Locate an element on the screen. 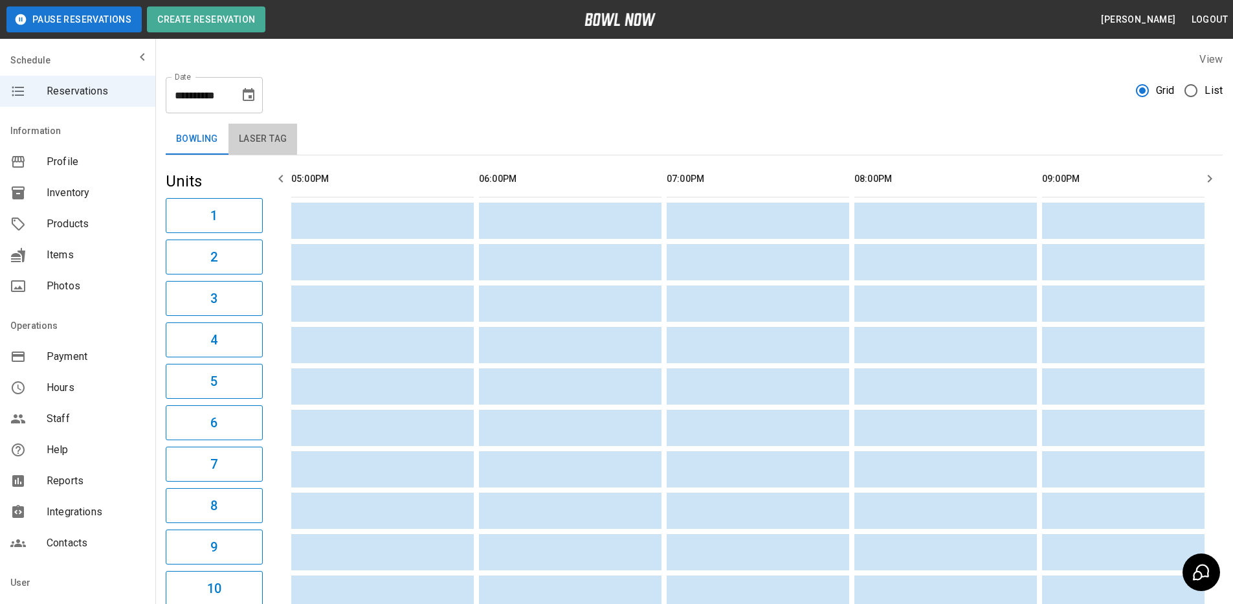  span: Help is located at coordinates (96, 450).